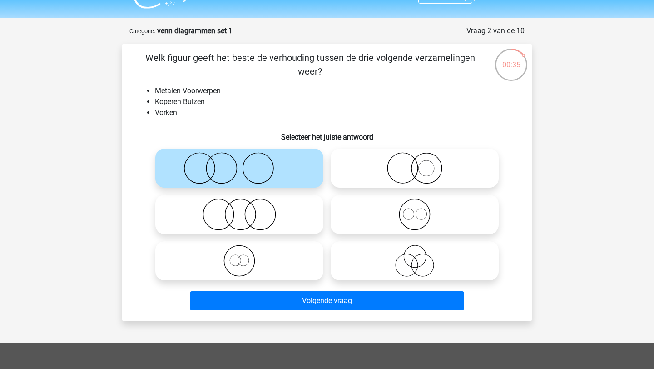 This screenshot has width=654, height=369. What do you see at coordinates (142, 31) in the screenshot?
I see `small: Categorie:` at bounding box center [142, 31].